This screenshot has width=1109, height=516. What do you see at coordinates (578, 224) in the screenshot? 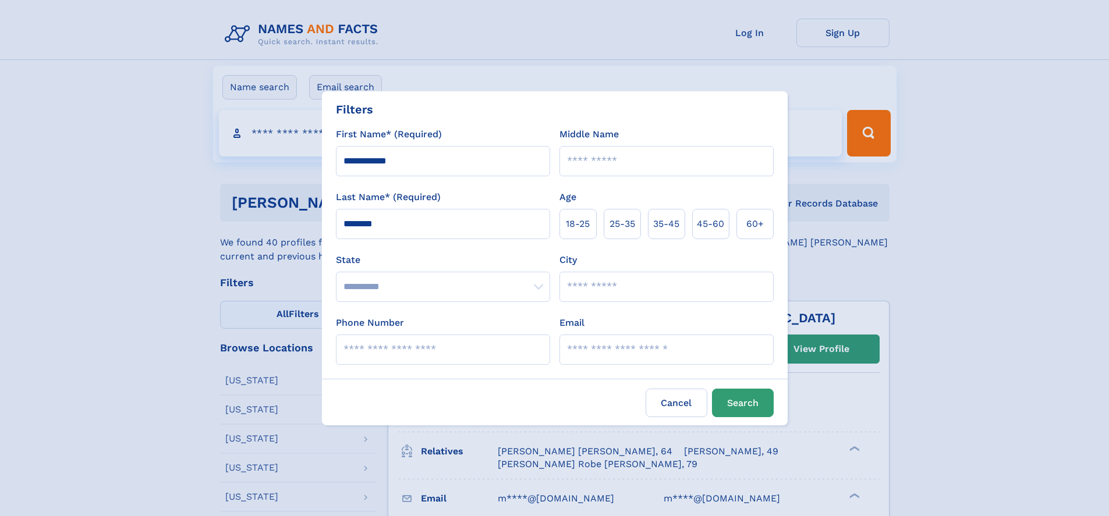
I see `span: 18‑25` at bounding box center [578, 224].